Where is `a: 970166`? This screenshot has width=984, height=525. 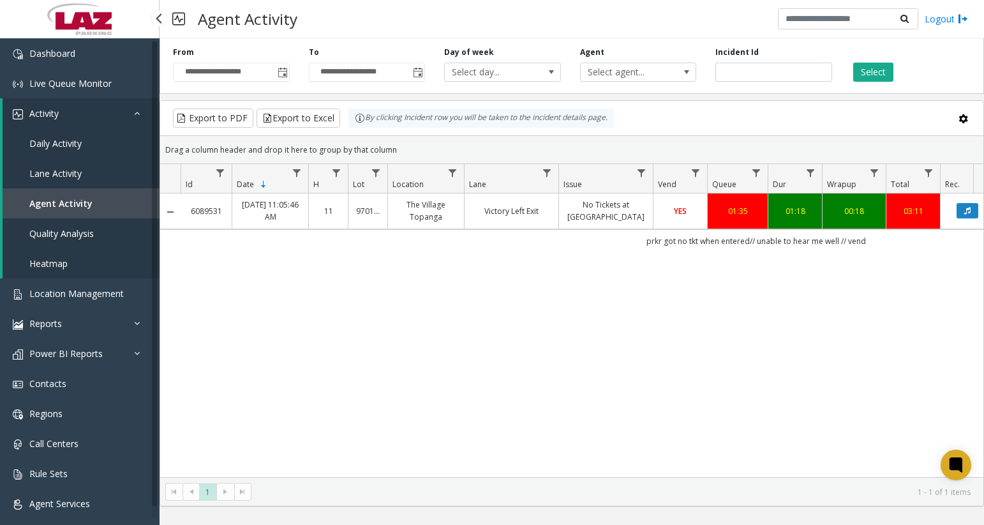 a: 970166 is located at coordinates (368, 211).